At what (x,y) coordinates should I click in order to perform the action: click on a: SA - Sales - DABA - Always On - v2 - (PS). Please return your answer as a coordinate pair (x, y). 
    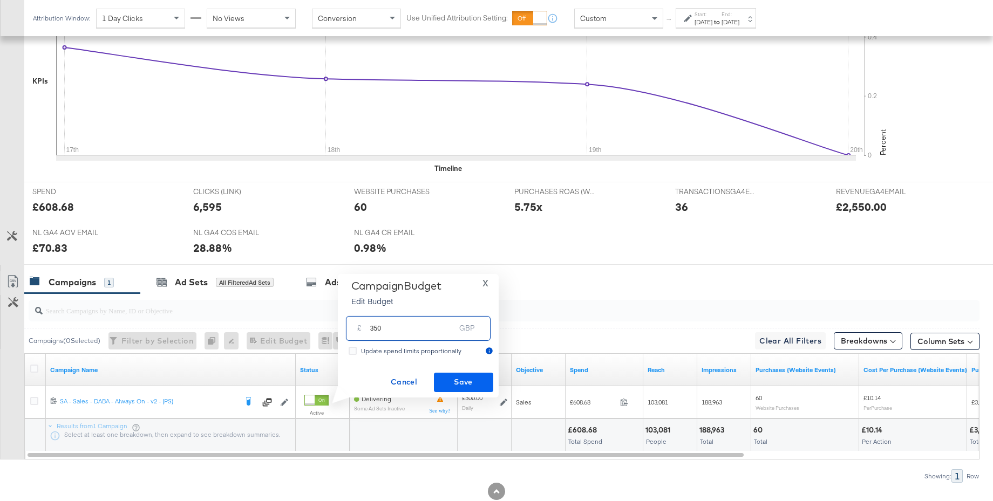
    Looking at the image, I should click on (148, 403).